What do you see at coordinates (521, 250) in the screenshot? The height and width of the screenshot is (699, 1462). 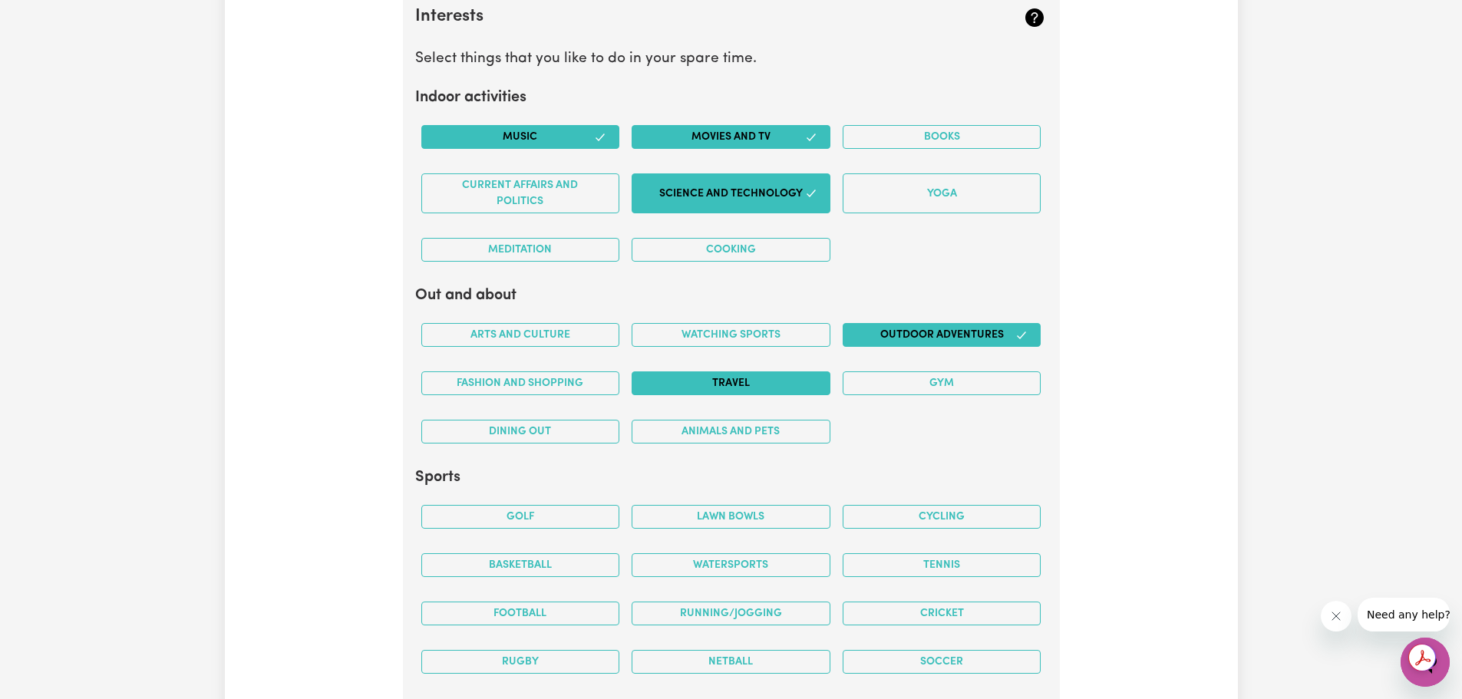 I see `button: Meditation` at bounding box center [521, 250].